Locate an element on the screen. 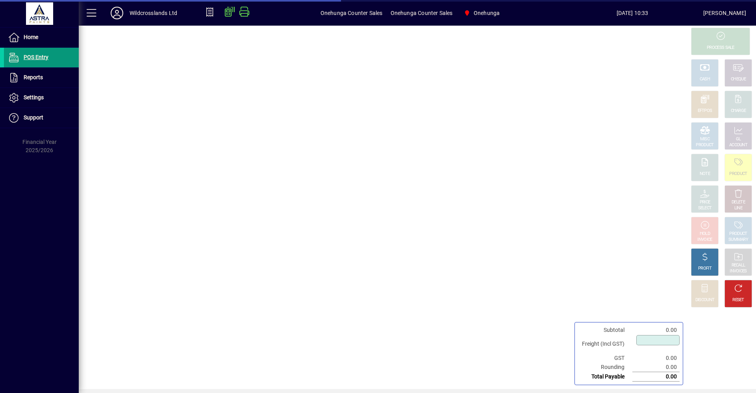  span: Support is located at coordinates (33, 117).